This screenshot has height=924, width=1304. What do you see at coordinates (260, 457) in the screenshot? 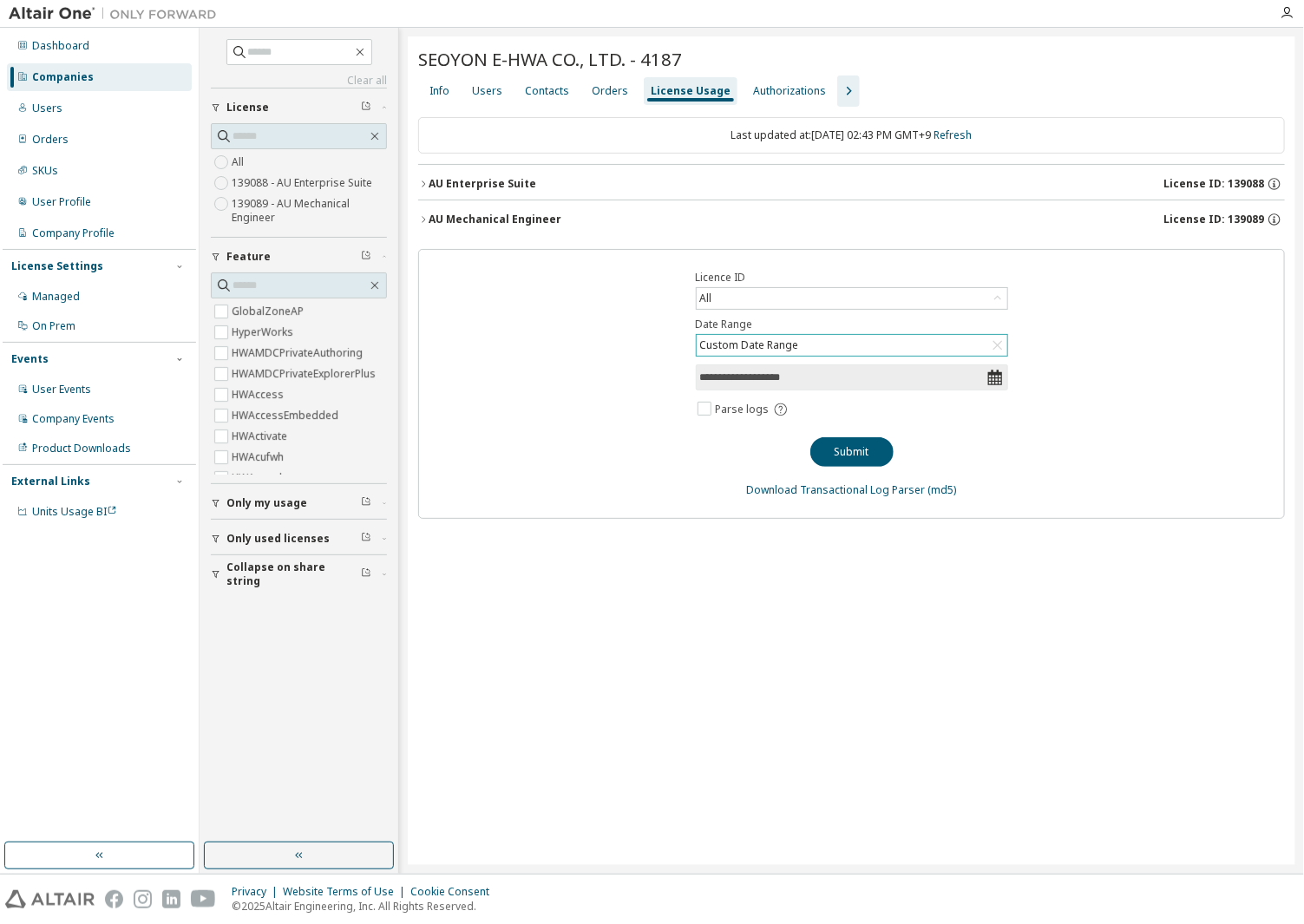
I see `label: HWAcufwh` at bounding box center [260, 457].